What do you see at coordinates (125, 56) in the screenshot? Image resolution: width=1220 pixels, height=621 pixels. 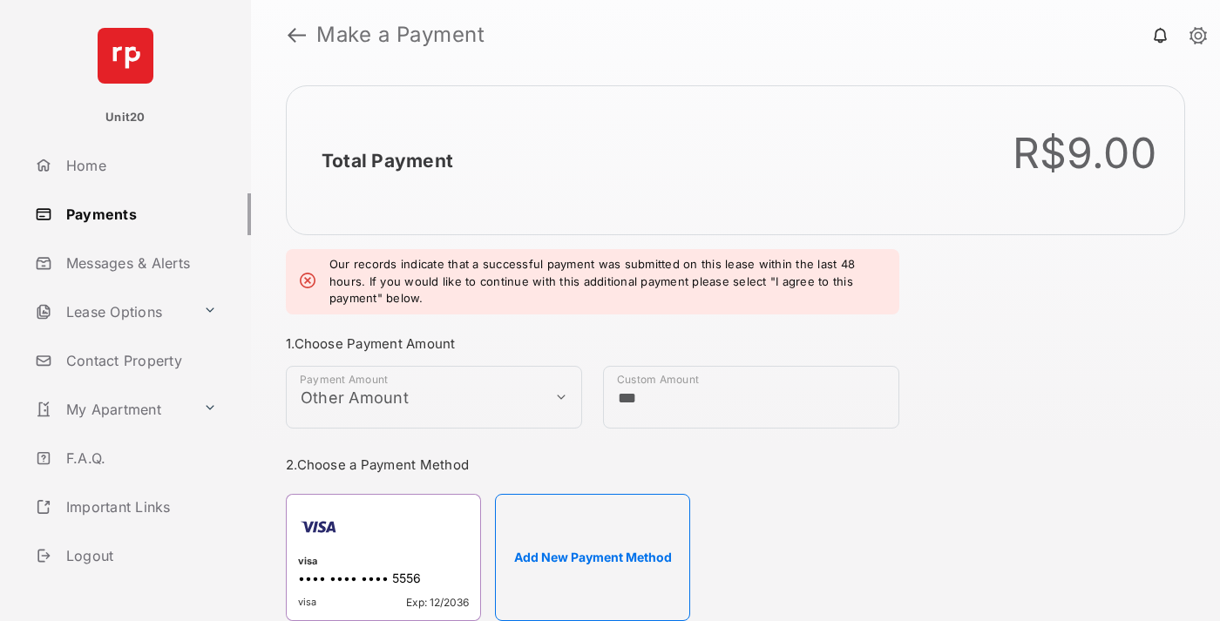 I see `img: svg+xml;base64,PHN2ZyB4bWxucz0iaHR0cDovL3d3dy53My5vcmcvMjAwMC9zdmciIHdpZHRoPSI2NCIgaGVpZ2h0PSI2NC...` at bounding box center [125, 56].